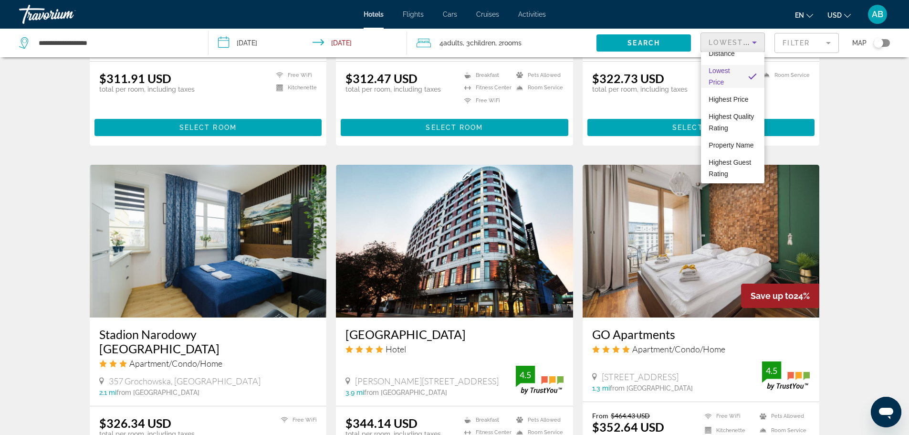 The image size is (909, 435). Describe the element at coordinates (731, 145) in the screenshot. I see `span: Property Name` at that location.